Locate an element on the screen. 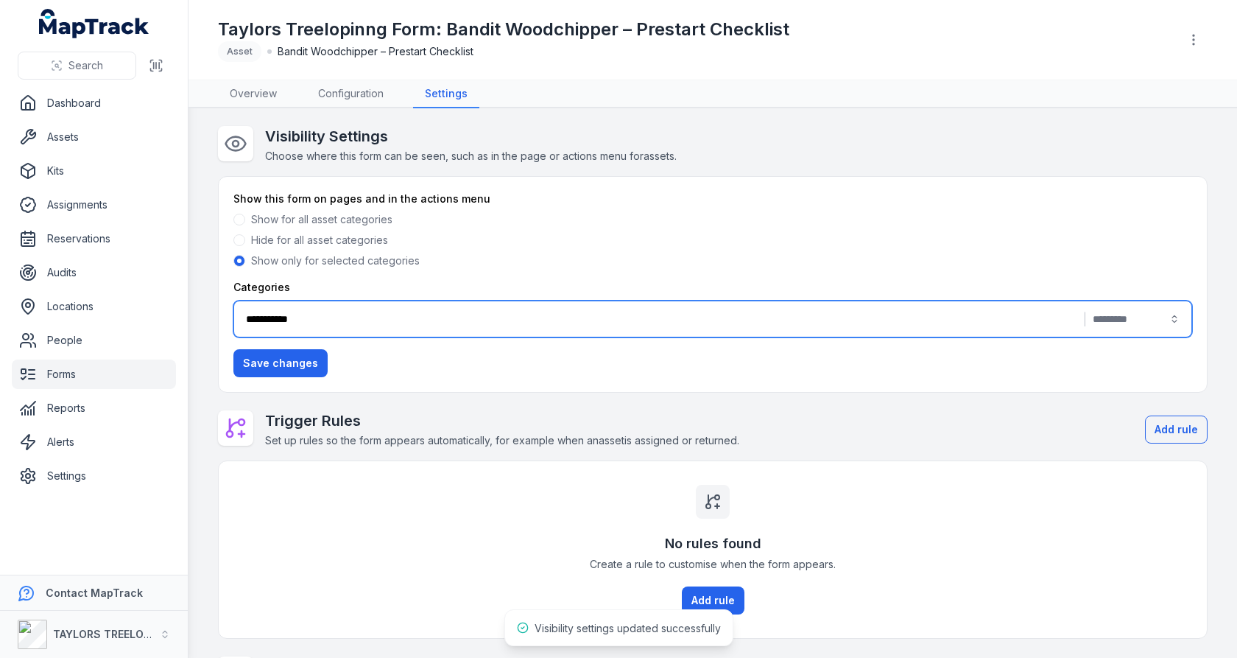  span: Set up rules so the form appears automatically, for example when an asset is assigned or returned. is located at coordinates (502, 440).